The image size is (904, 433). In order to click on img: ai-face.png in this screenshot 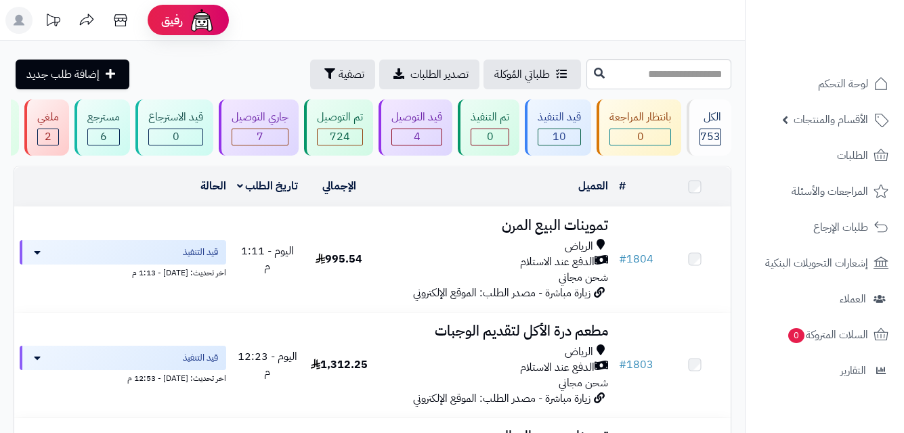, I will do `click(202, 20)`.